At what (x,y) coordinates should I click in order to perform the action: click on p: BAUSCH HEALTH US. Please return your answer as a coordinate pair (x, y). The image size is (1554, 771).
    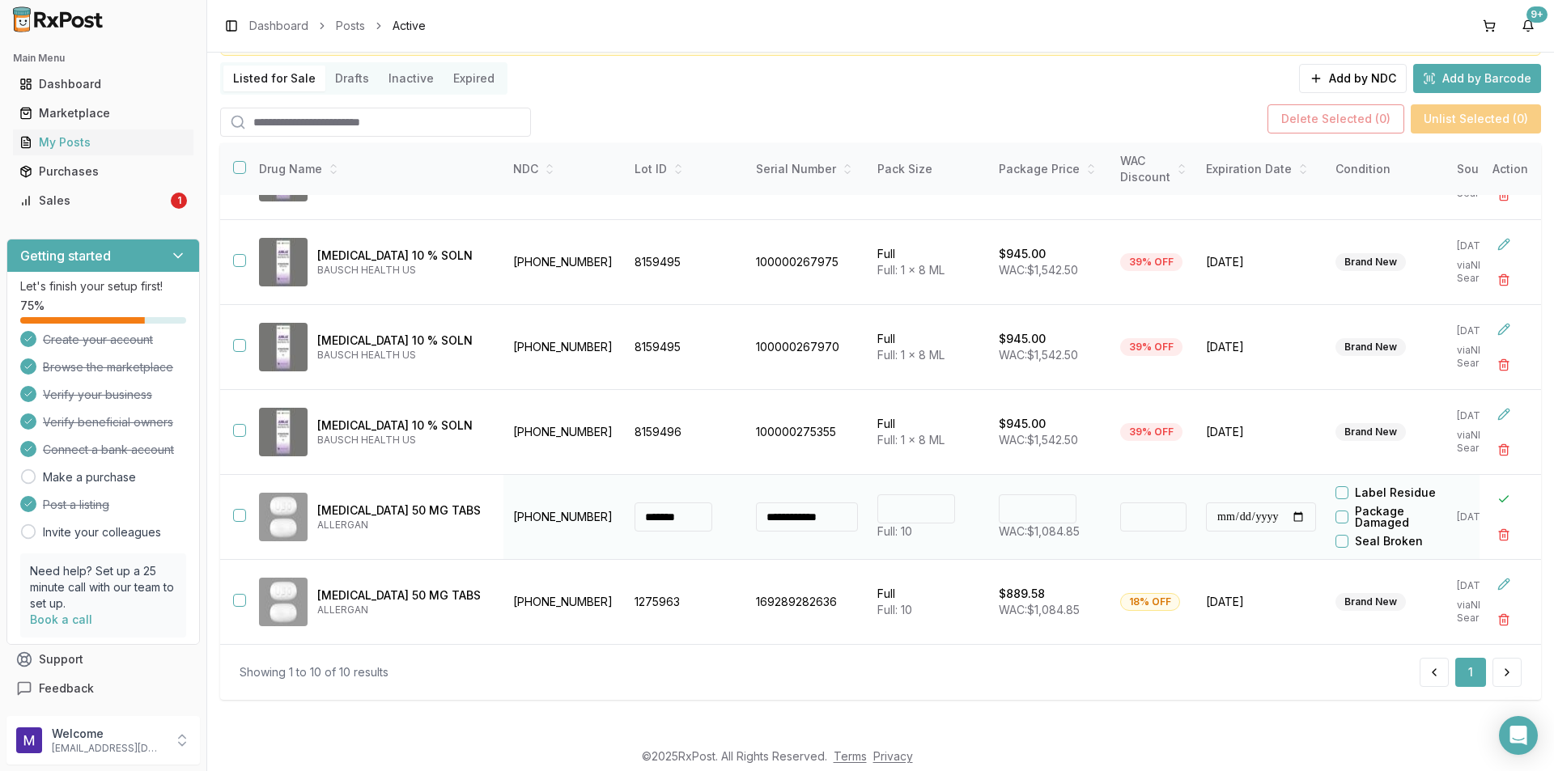
    Looking at the image, I should click on (404, 355).